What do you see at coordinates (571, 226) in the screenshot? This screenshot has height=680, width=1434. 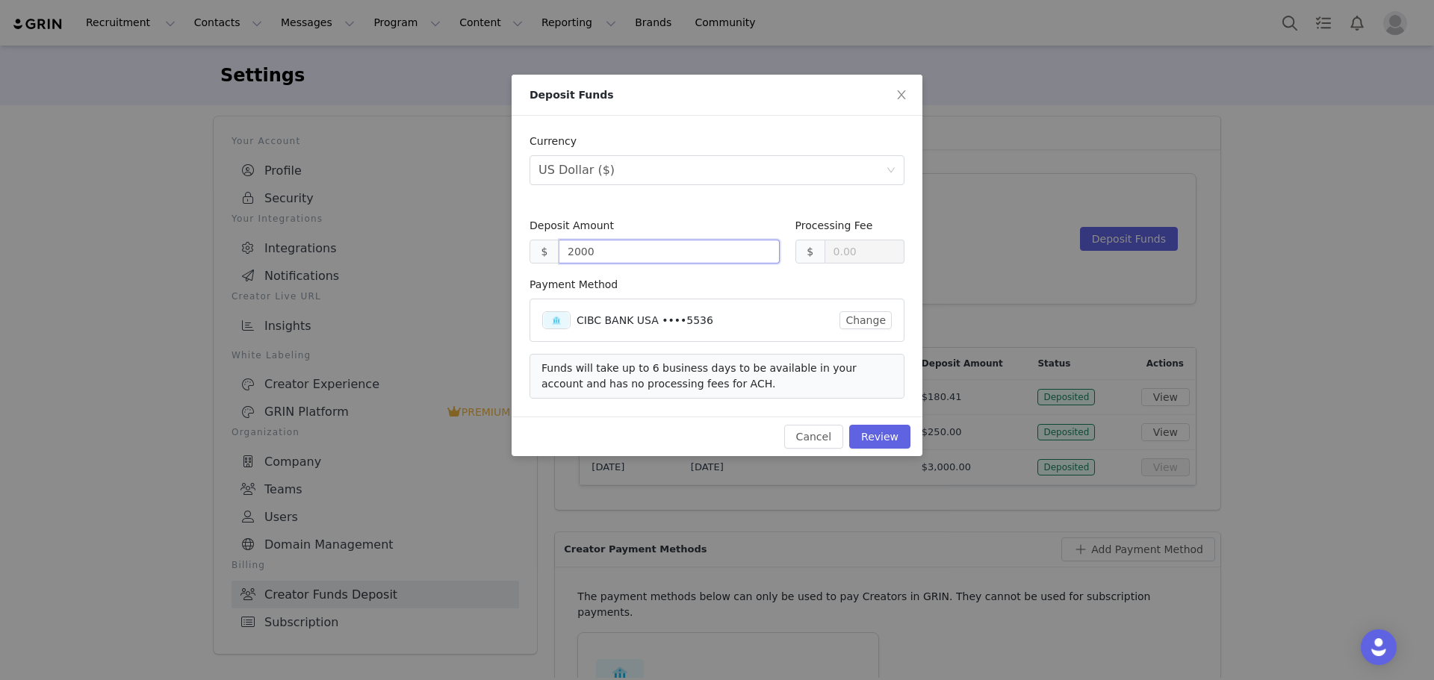 I see `label: Deposit Amount` at bounding box center [571, 226].